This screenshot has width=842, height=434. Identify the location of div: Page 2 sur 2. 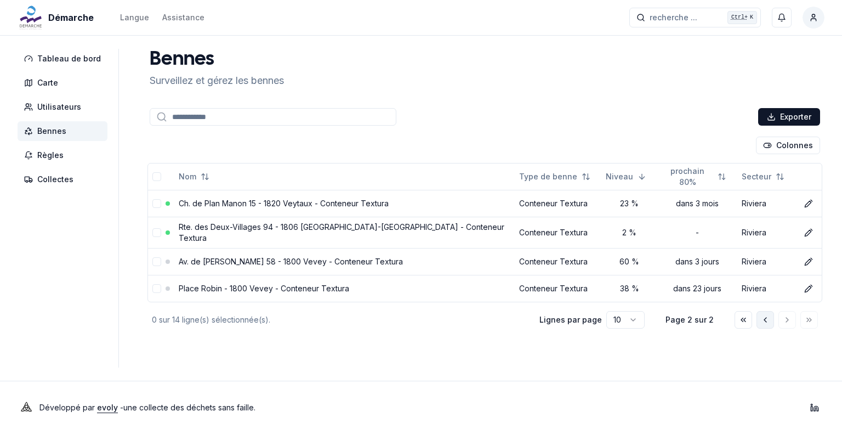
(690, 320).